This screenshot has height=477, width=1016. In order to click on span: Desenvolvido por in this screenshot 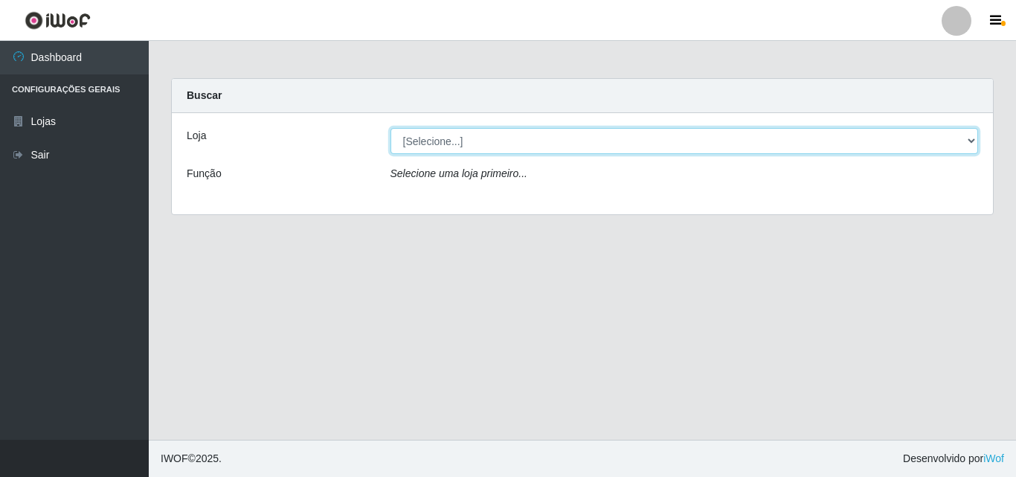, I will do `click(953, 458)`.